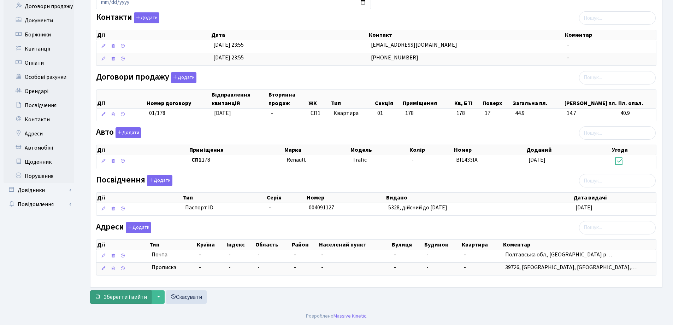  Describe the element at coordinates (388, 99) in the screenshot. I see `th: Секція` at that location.